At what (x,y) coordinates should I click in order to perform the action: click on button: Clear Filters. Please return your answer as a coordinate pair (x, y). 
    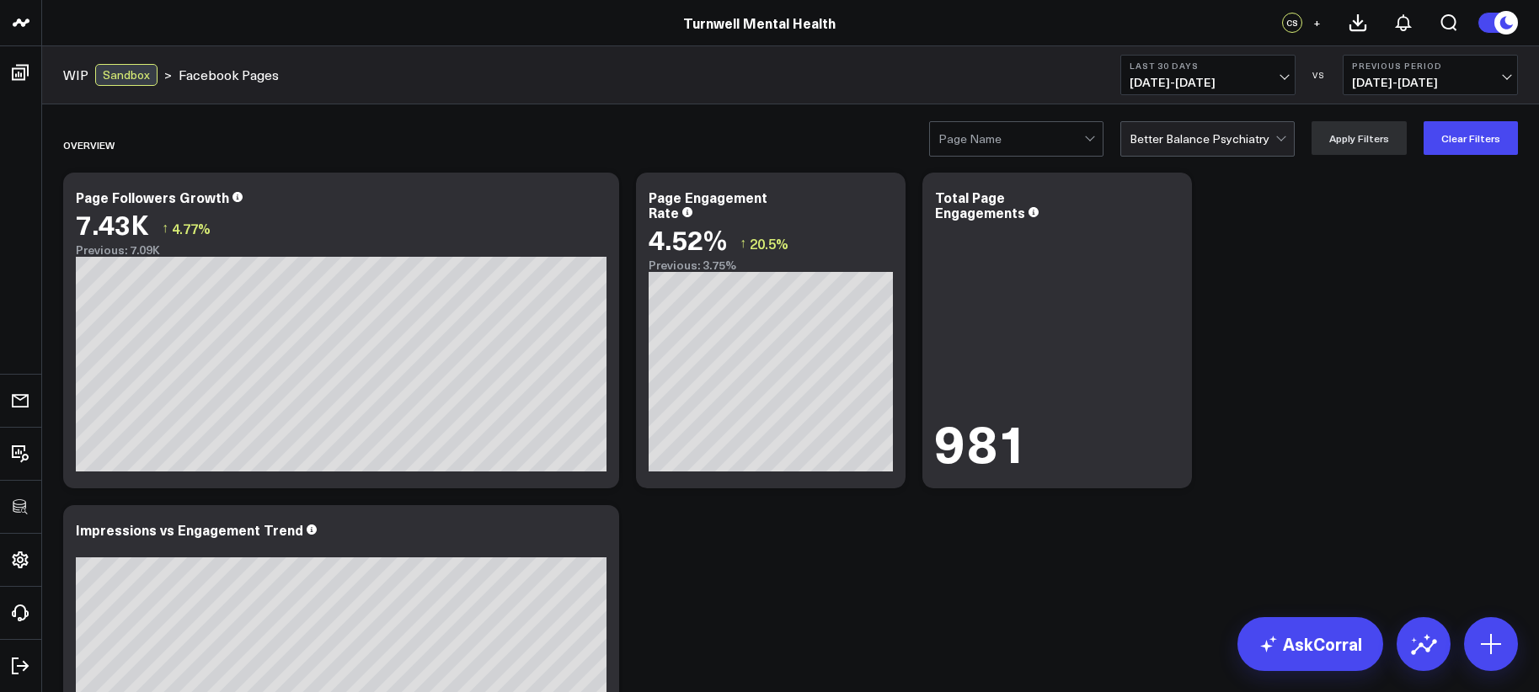
    Looking at the image, I should click on (1470, 138).